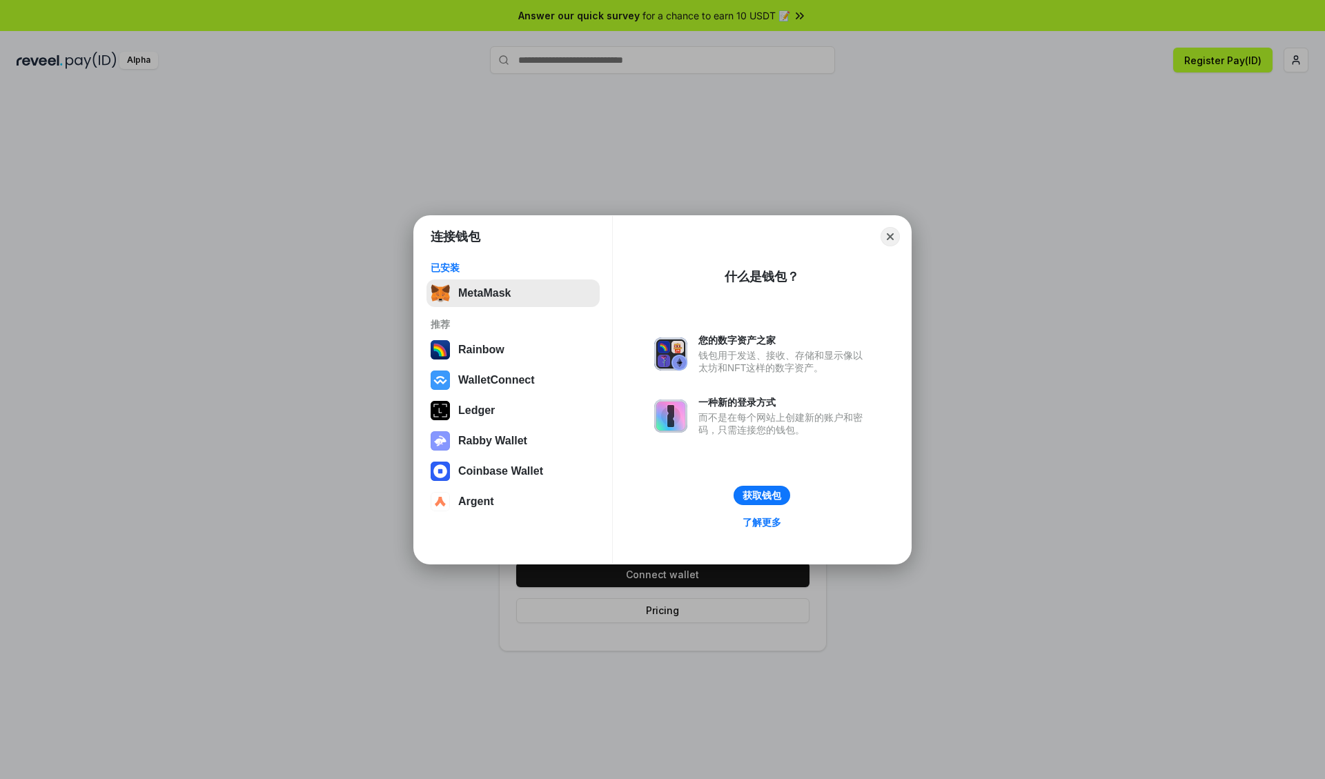  I want to click on div: Argent, so click(476, 502).